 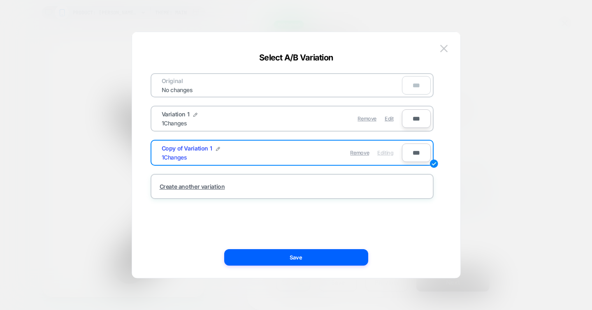 What do you see at coordinates (296, 58) in the screenshot?
I see `div: Select A/B Variation` at bounding box center [296, 58].